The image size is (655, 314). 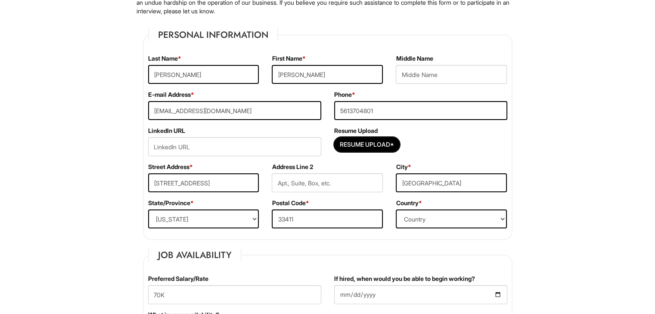 What do you see at coordinates (290, 203) in the screenshot?
I see `label: Postal Code` at bounding box center [290, 203].